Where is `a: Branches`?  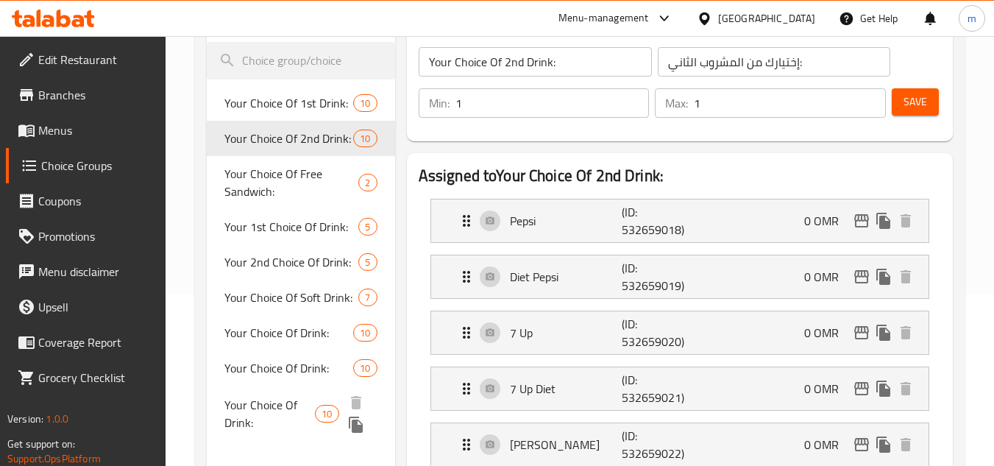 a: Branches is located at coordinates (86, 95).